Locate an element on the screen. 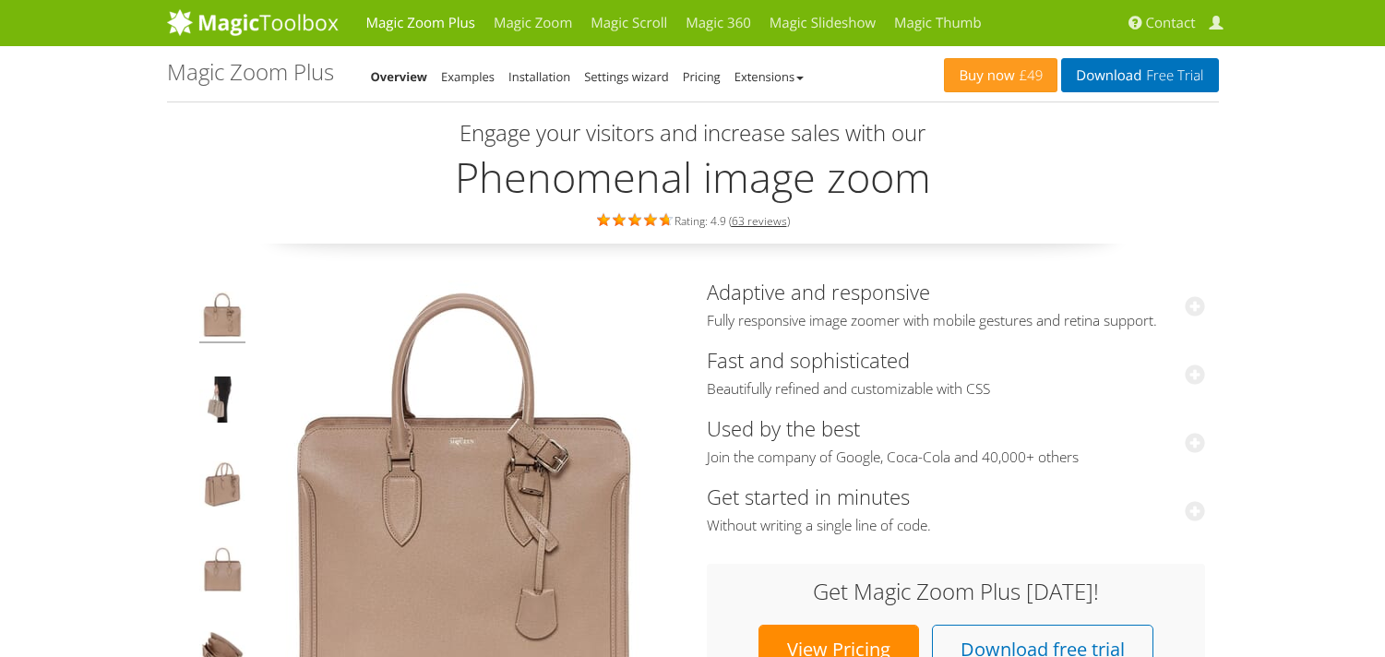 The height and width of the screenshot is (657, 1385). a: Pricing is located at coordinates (701, 77).